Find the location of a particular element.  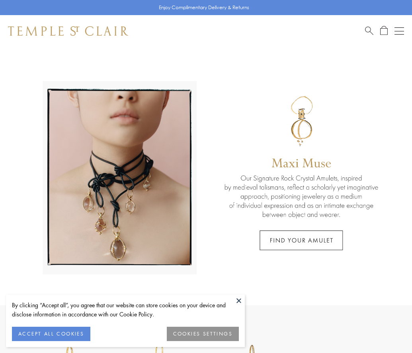

img: Temple St. Clair is located at coordinates (68, 31).